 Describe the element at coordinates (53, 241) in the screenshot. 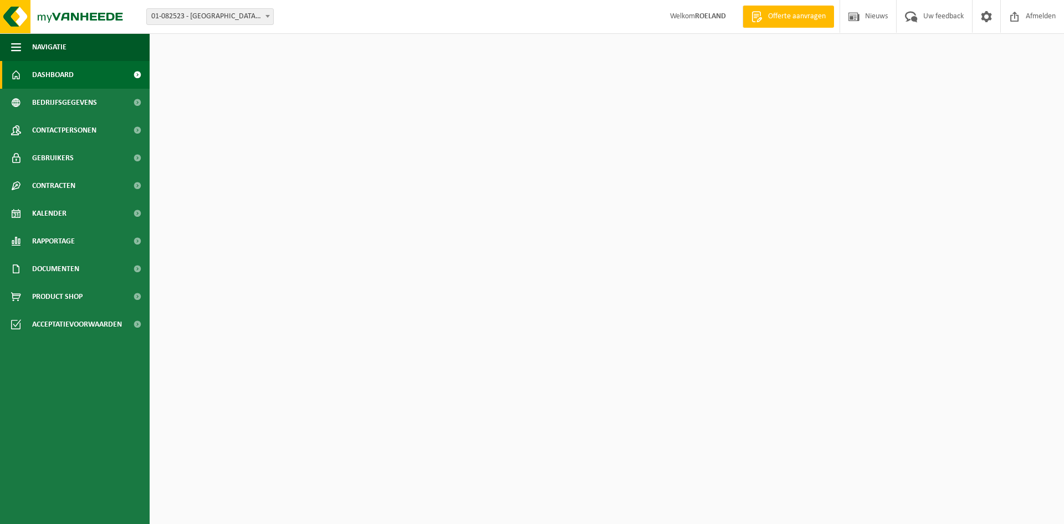

I see `span: Rapportage` at that location.